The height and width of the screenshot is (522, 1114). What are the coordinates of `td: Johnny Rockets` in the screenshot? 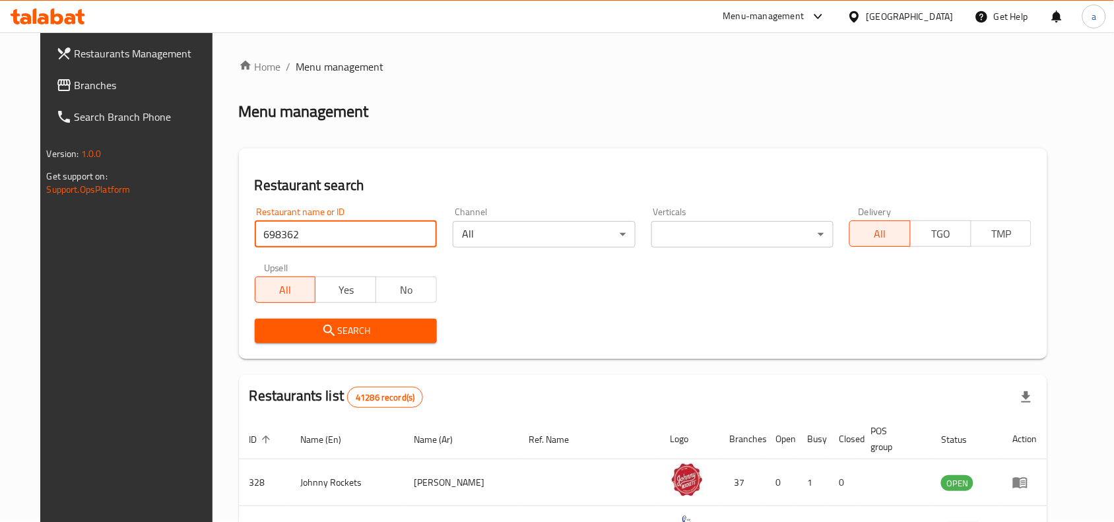 It's located at (347, 482).